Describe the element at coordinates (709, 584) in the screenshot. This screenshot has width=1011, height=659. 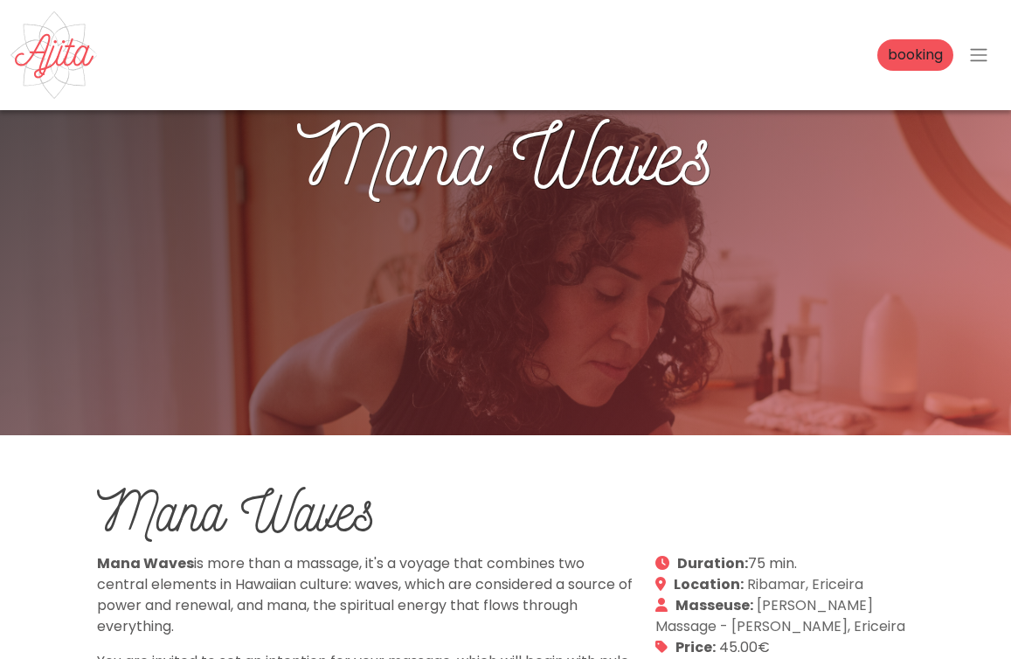
I see `strong: Location:` at that location.